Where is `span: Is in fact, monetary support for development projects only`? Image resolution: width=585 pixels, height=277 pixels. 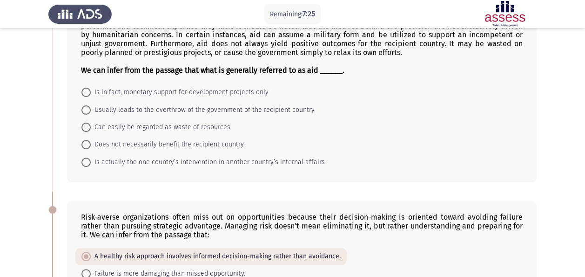
span: Is in fact, monetary support for development projects only is located at coordinates (180, 92).